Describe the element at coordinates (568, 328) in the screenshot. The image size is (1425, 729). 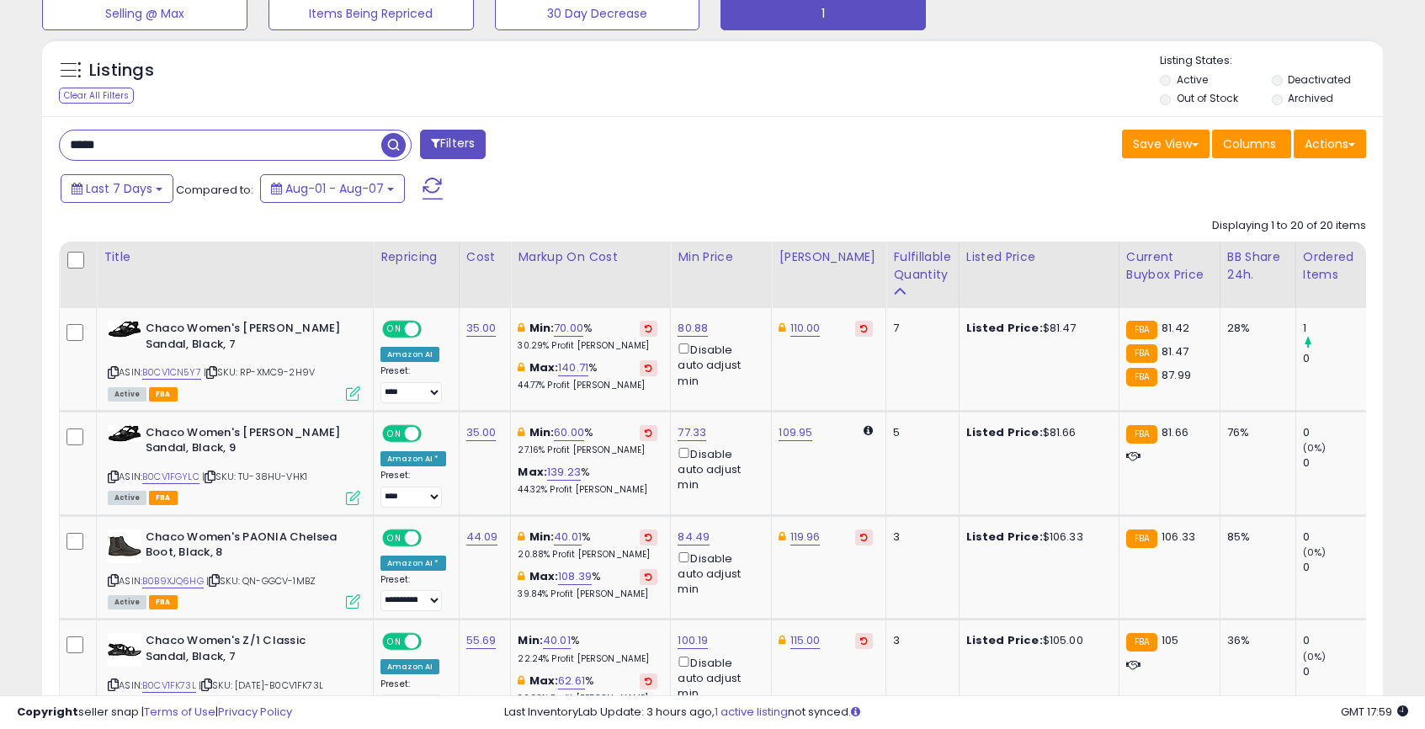
I see `a: 70.00` at that location.